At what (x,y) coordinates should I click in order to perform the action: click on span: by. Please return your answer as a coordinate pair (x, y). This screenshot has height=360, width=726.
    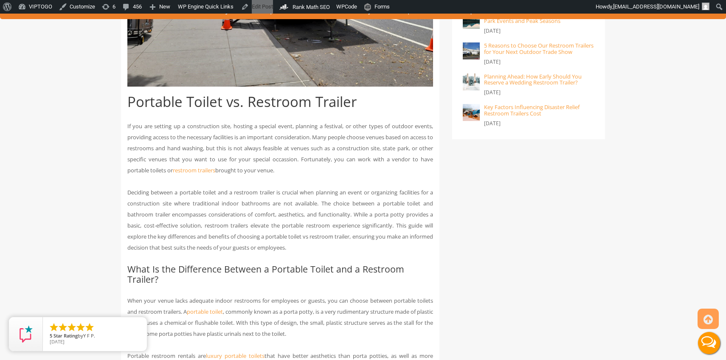
    Looking at the image, I should click on (95, 336).